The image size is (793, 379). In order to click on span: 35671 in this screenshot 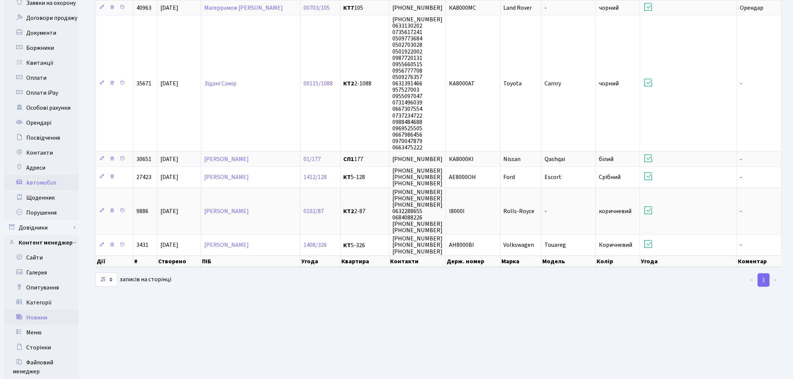, I will do `click(144, 84)`.